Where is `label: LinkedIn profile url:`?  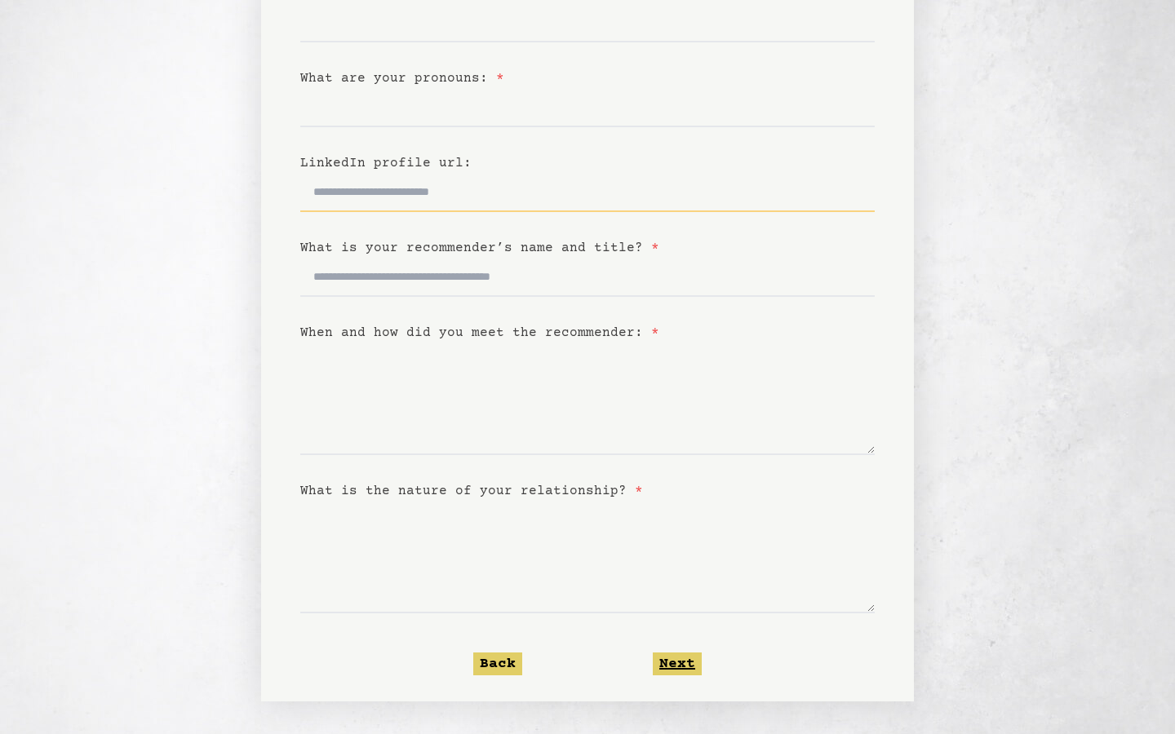 label: LinkedIn profile url: is located at coordinates (386, 163).